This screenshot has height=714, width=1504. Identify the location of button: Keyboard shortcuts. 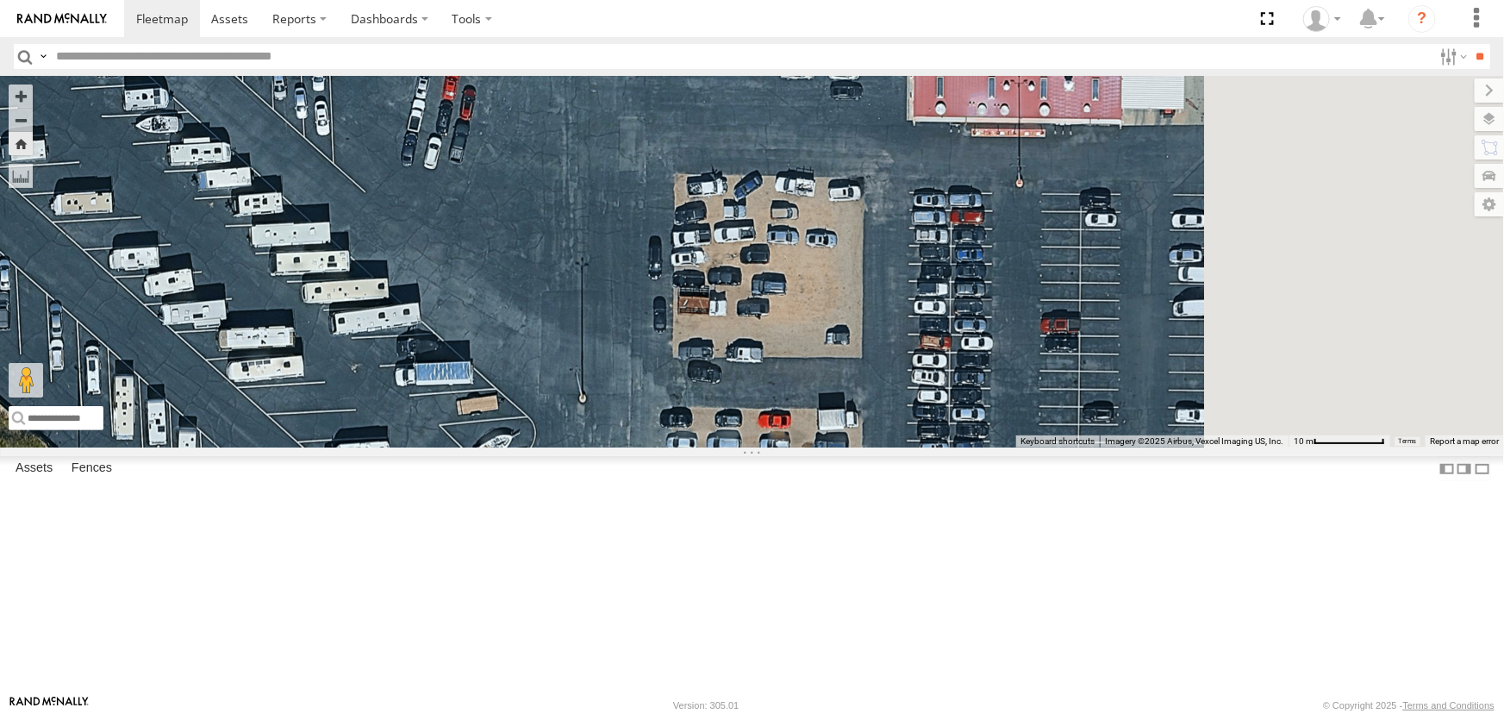
(1058, 441).